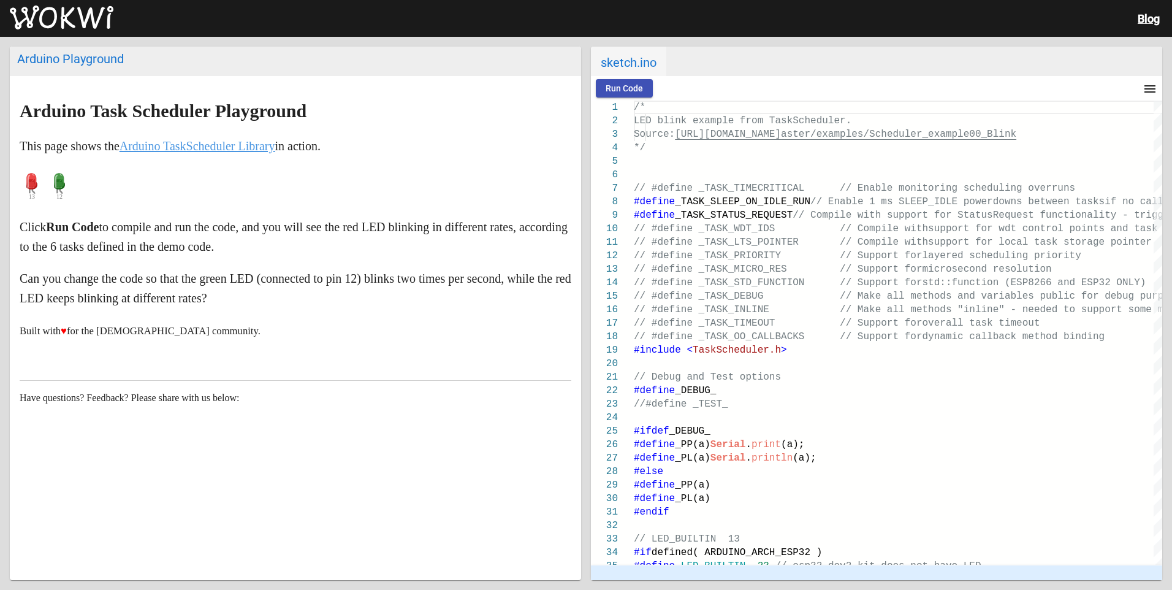 The image size is (1172, 590). What do you see at coordinates (604, 471) in the screenshot?
I see `div: 28` at bounding box center [604, 471].